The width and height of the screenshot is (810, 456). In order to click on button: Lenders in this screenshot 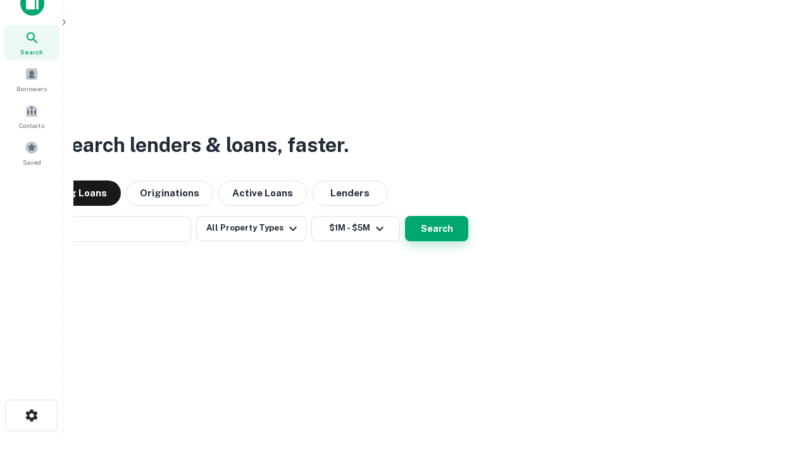, I will do `click(350, 193)`.